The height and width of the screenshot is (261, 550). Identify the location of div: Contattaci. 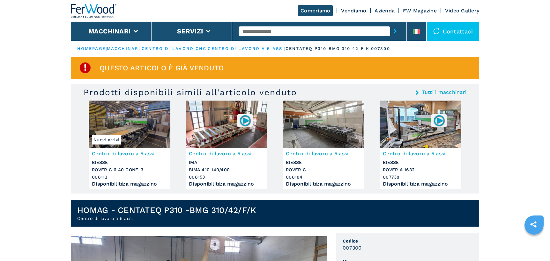
(453, 31).